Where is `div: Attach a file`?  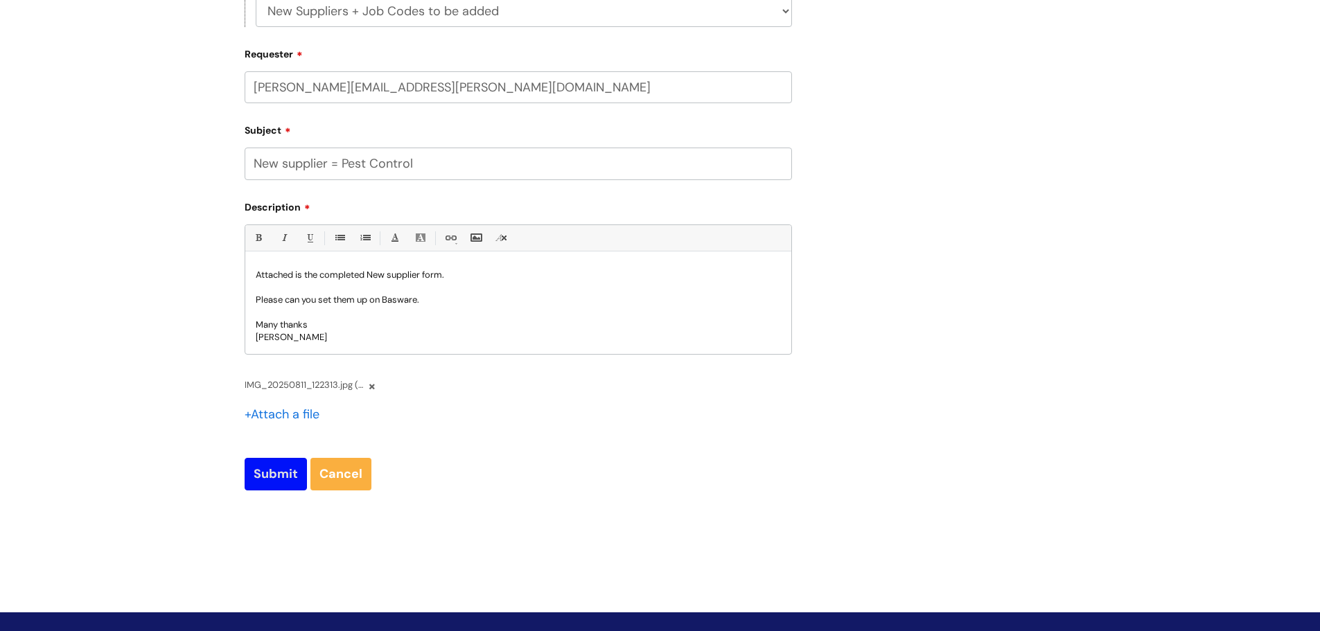 div: Attach a file is located at coordinates (286, 414).